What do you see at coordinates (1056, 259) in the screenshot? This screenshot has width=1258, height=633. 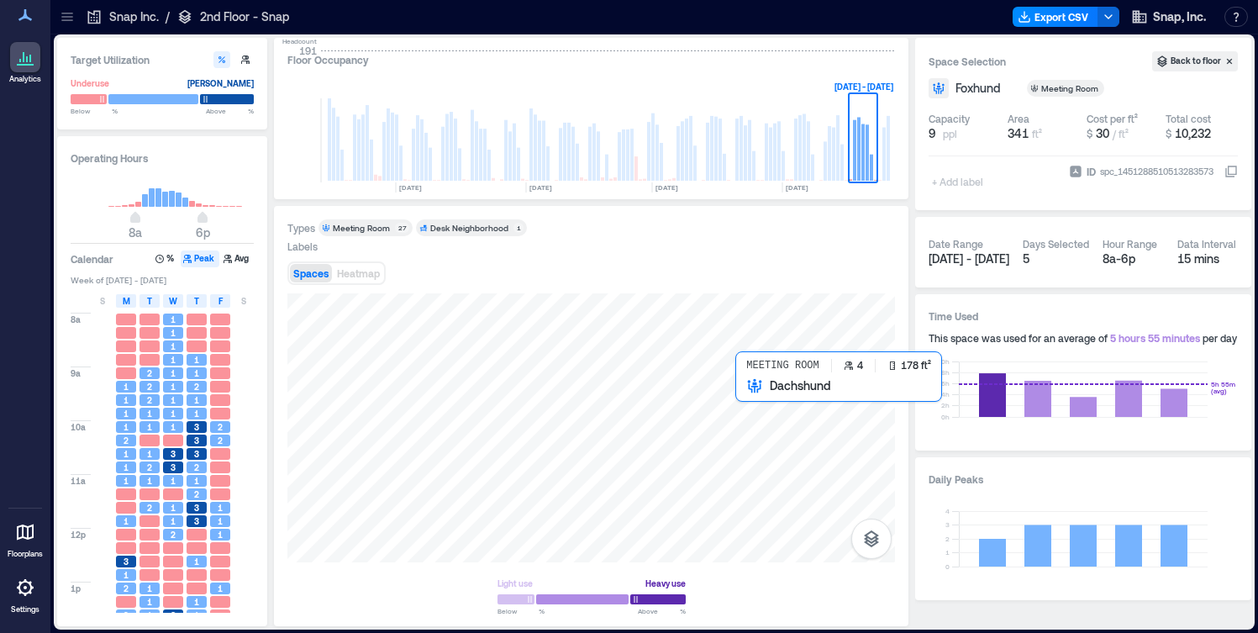 I see `div: 5` at bounding box center [1056, 259].